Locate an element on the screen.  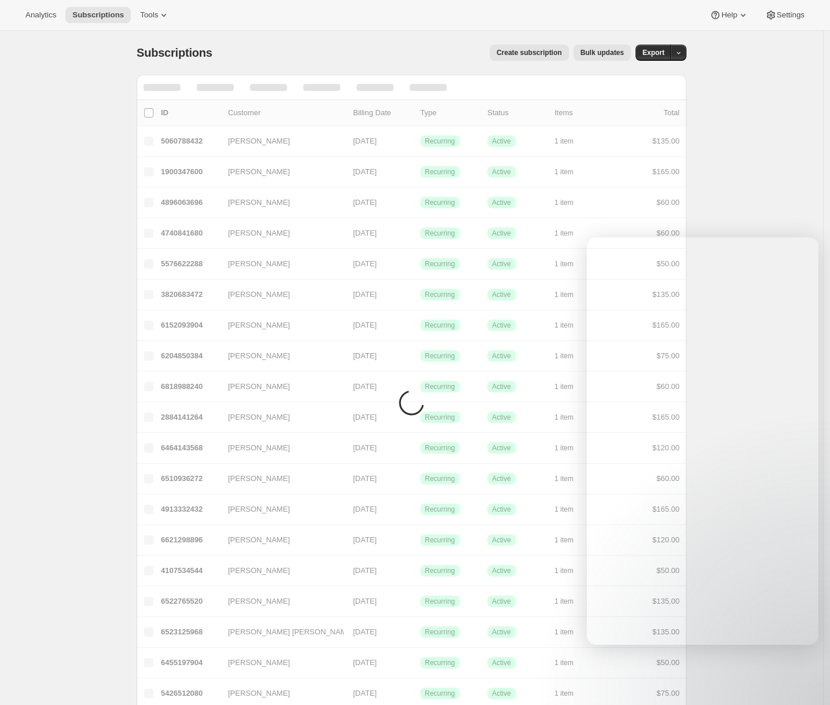
span: Analytics is located at coordinates (41, 15).